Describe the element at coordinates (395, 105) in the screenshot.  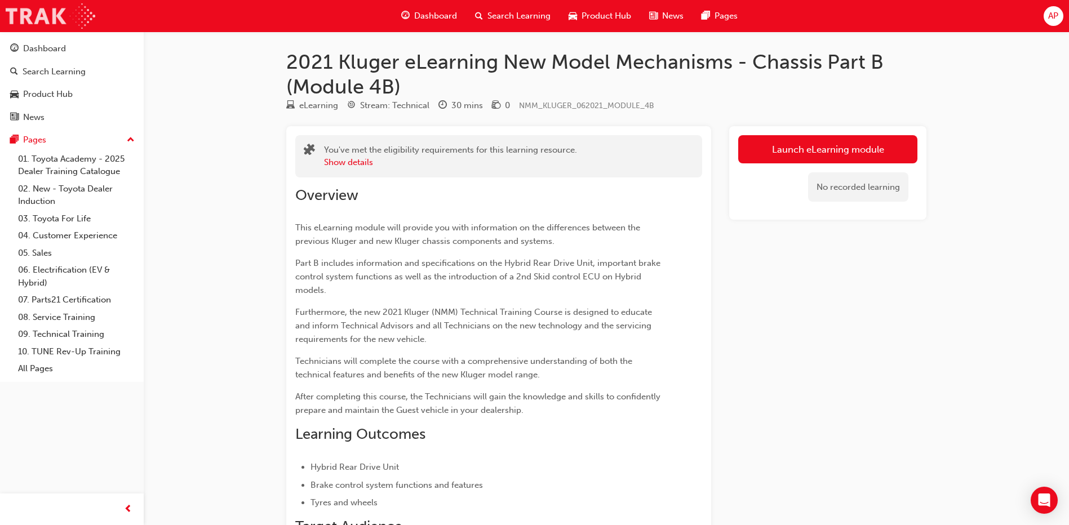
I see `div: Stream: Technical` at that location.